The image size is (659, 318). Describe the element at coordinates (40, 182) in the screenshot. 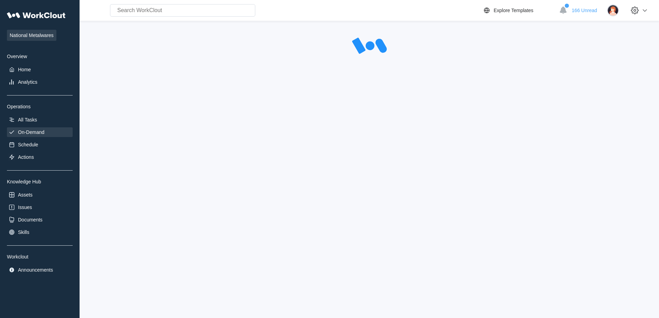

I see `div: Knowledge Hub` at that location.